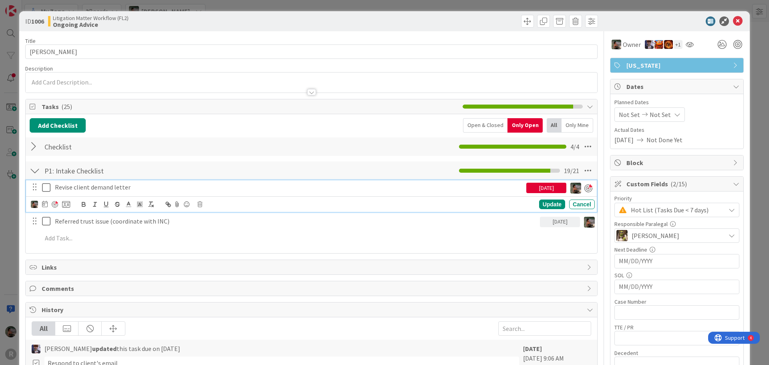 Image resolution: width=769 pixels, height=365 pixels. I want to click on p: Revise client demand letter, so click(289, 187).